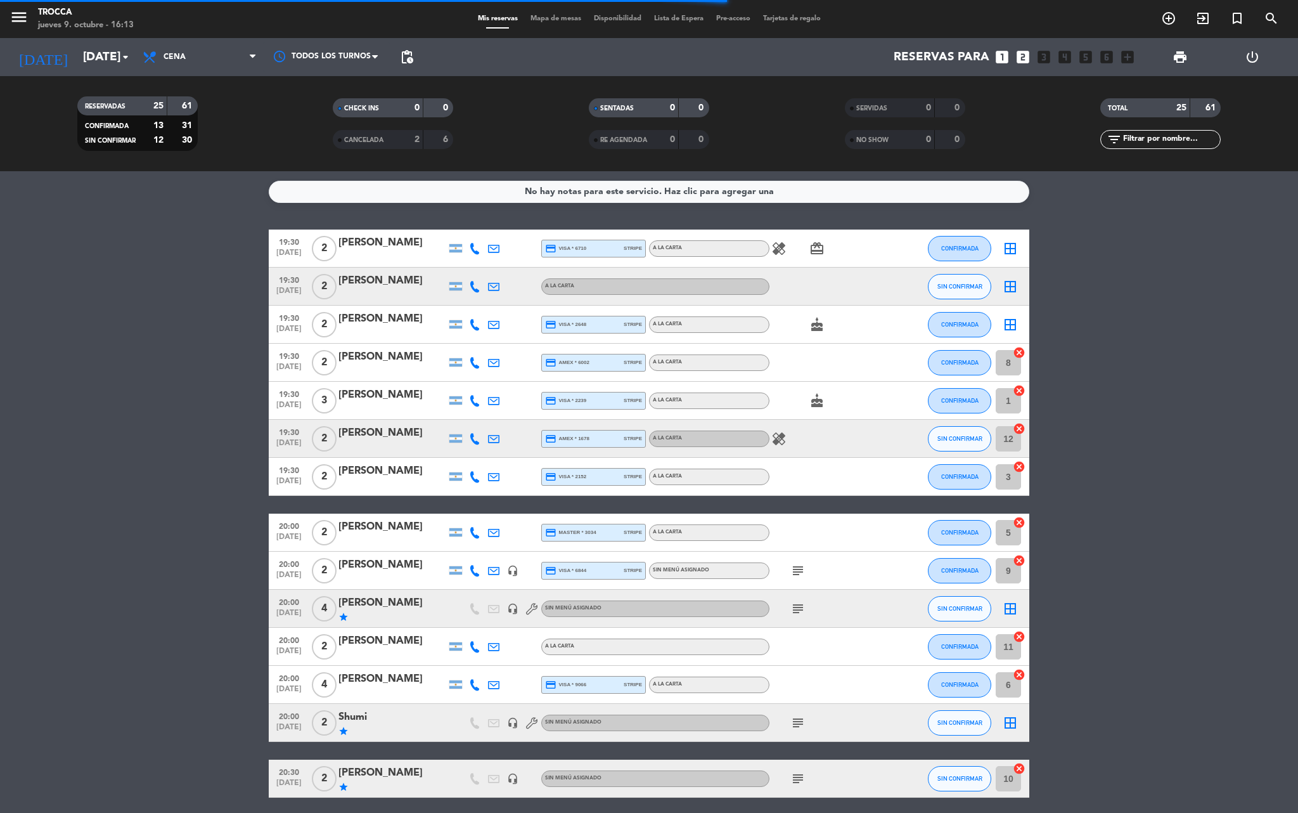 The image size is (1298, 813). What do you see at coordinates (817, 401) in the screenshot?
I see `i: cake` at bounding box center [817, 401].